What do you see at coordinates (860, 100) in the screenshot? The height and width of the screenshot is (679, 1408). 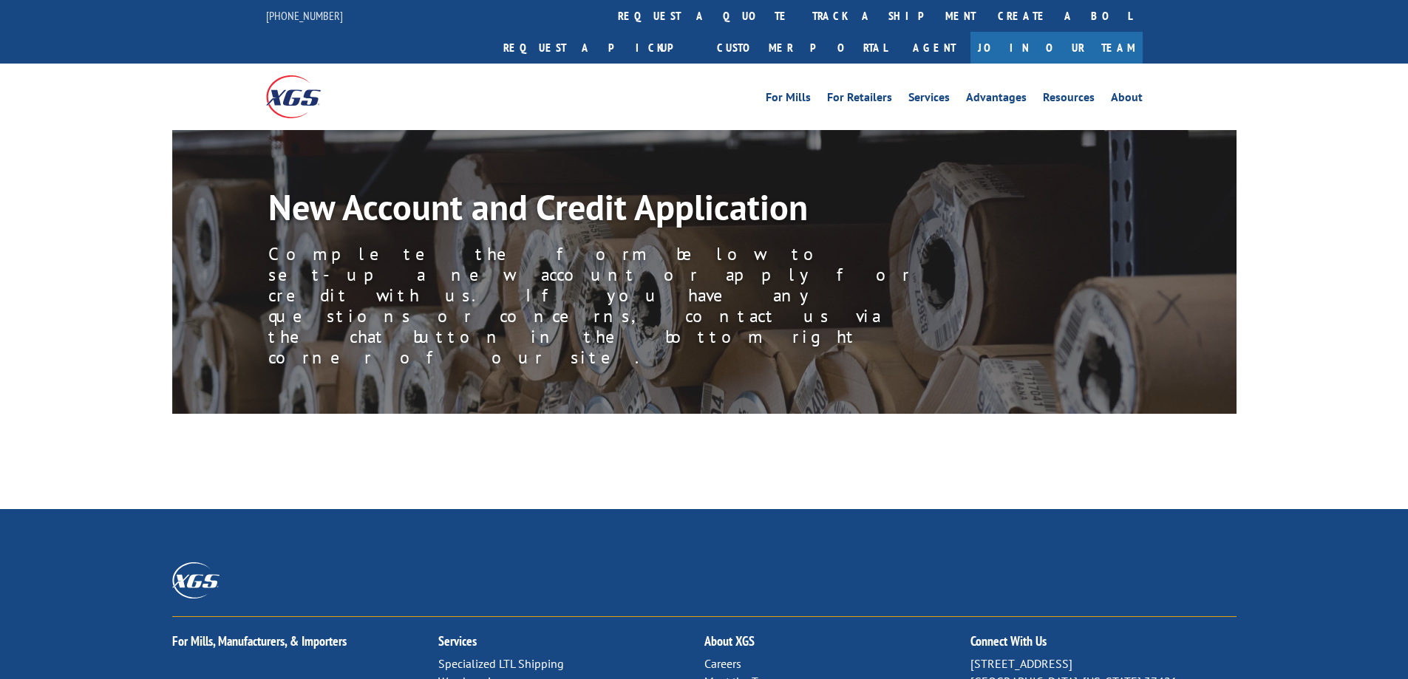 I see `a: For Retailers` at bounding box center [860, 100].